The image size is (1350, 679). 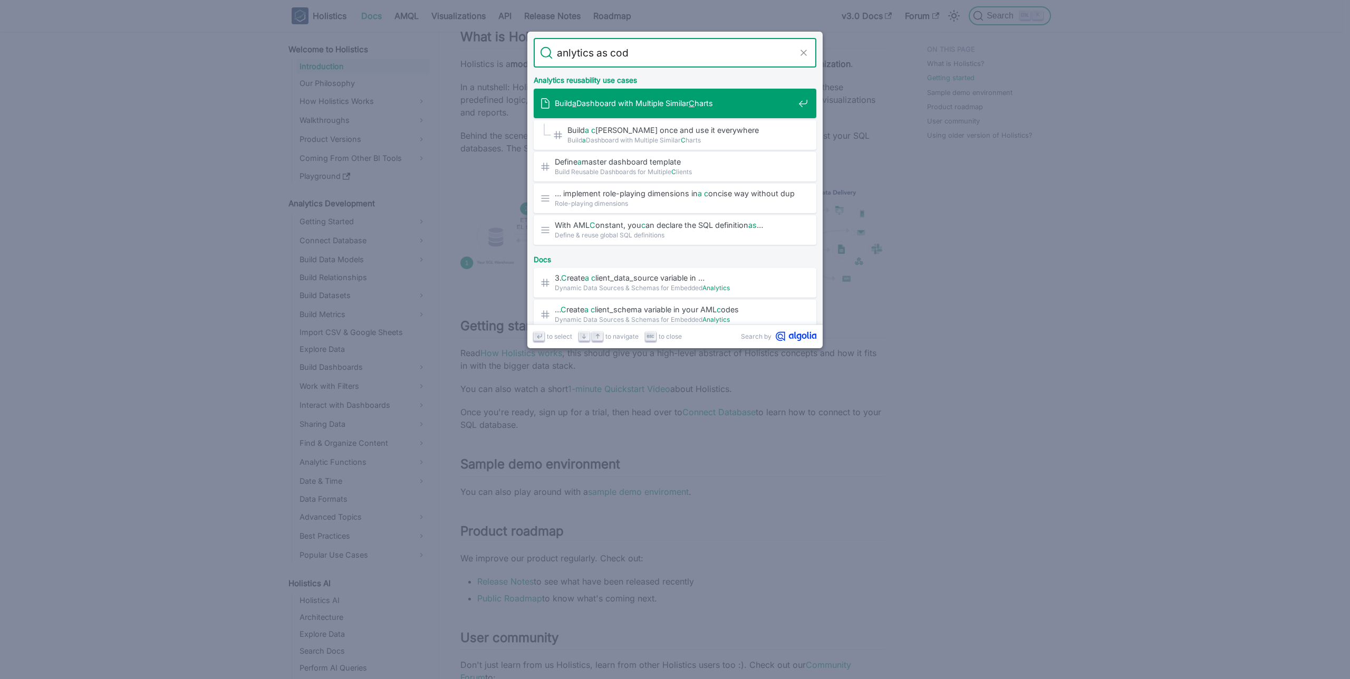 What do you see at coordinates (756, 336) in the screenshot?
I see `span: Search by` at bounding box center [756, 336].